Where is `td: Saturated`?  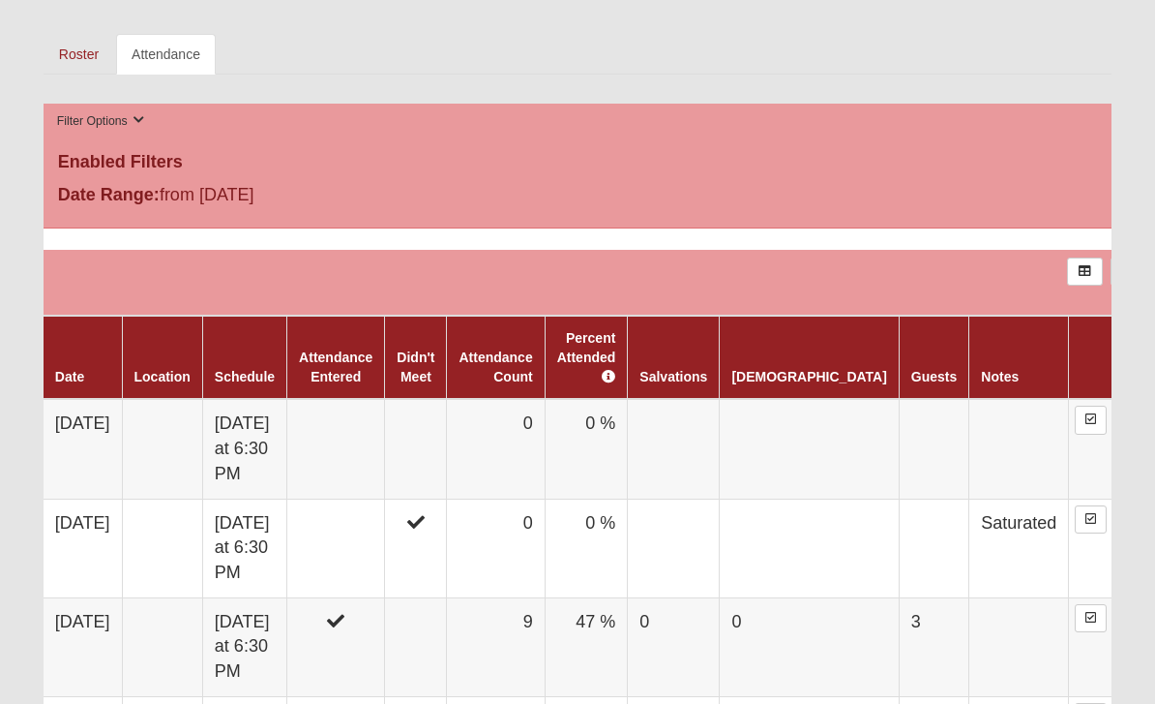 td: Saturated is located at coordinates (1019, 549).